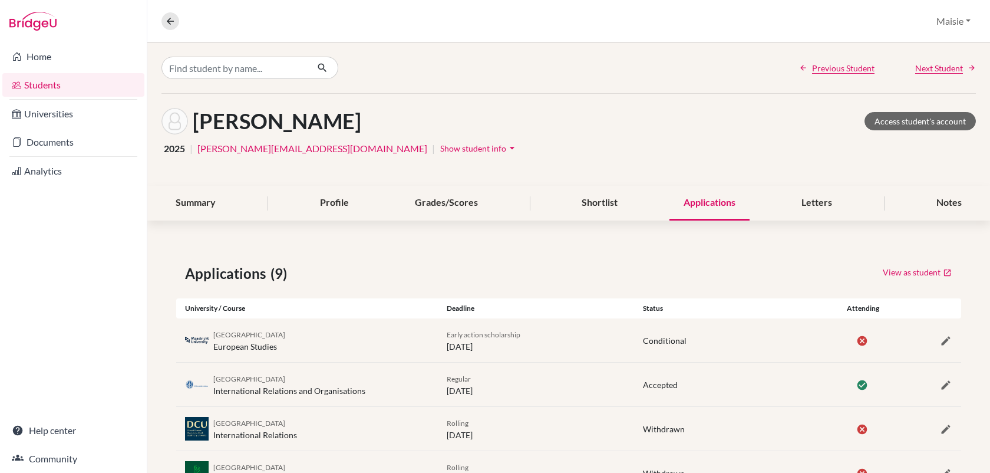  I want to click on a: Access student's account, so click(920, 121).